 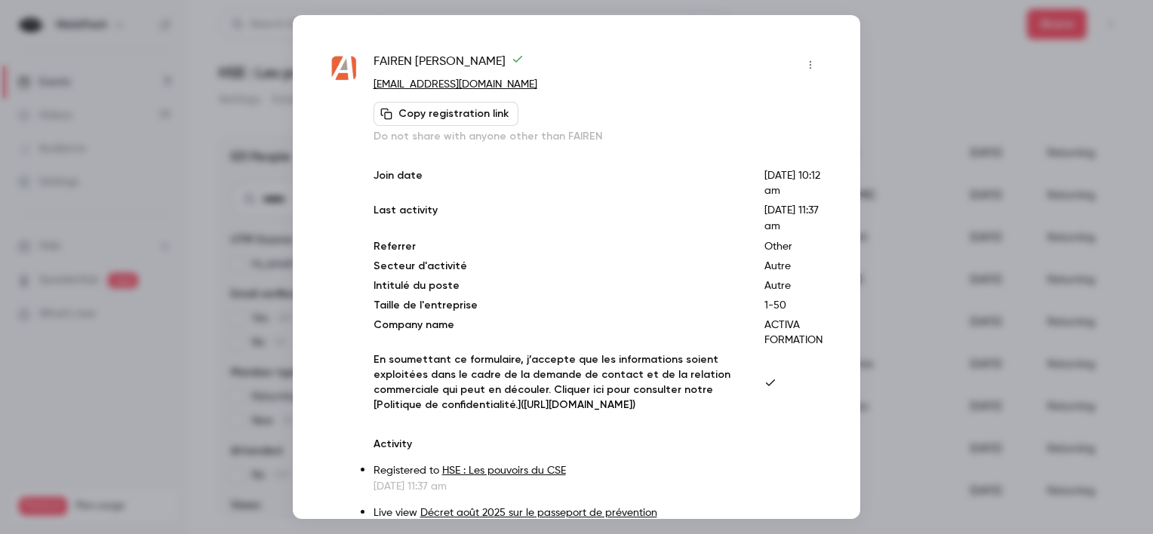 I want to click on p: Last activity, so click(x=557, y=219).